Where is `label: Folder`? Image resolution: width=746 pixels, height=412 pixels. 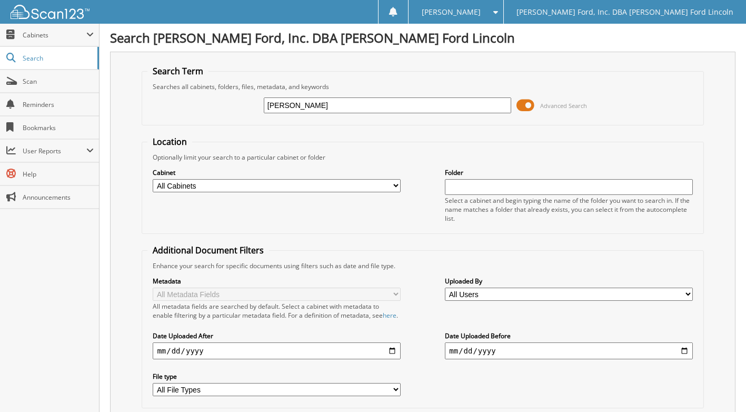
label: Folder is located at coordinates (569, 172).